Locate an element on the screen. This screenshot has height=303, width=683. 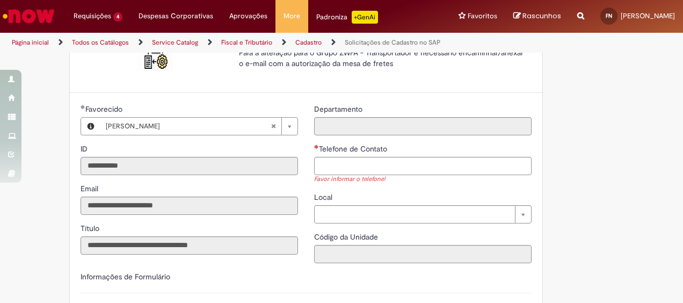
label: Somente leitura - Título is located at coordinates (91, 228).